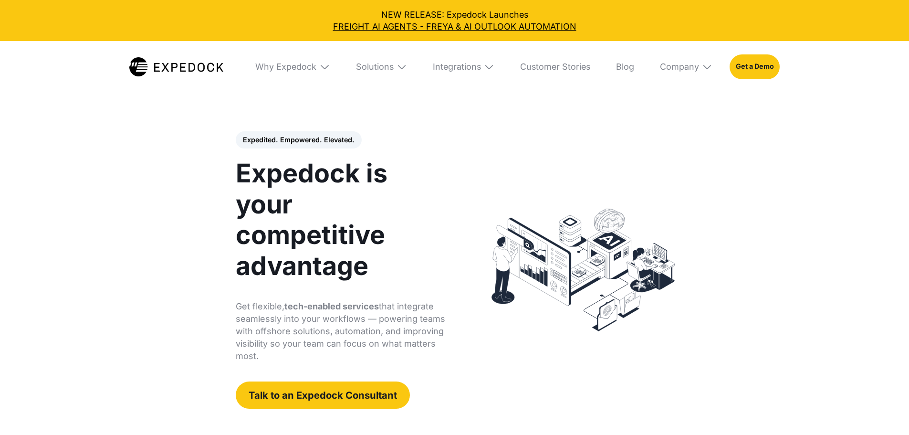 Image resolution: width=909 pixels, height=435 pixels. I want to click on a: Talk to an Expedock Consultant, so click(322, 394).